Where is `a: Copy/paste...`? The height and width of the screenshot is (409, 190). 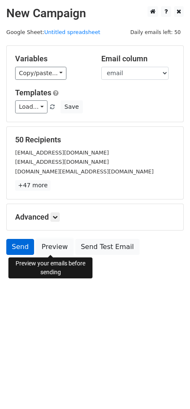
a: Copy/paste... is located at coordinates (41, 73).